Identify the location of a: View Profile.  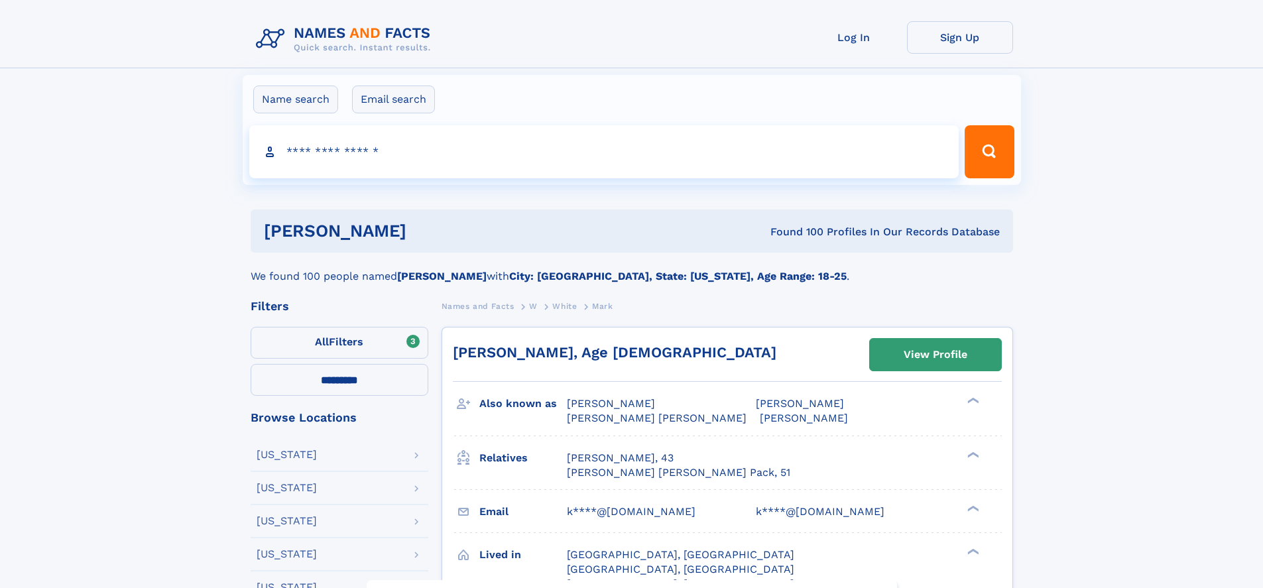
(935, 355).